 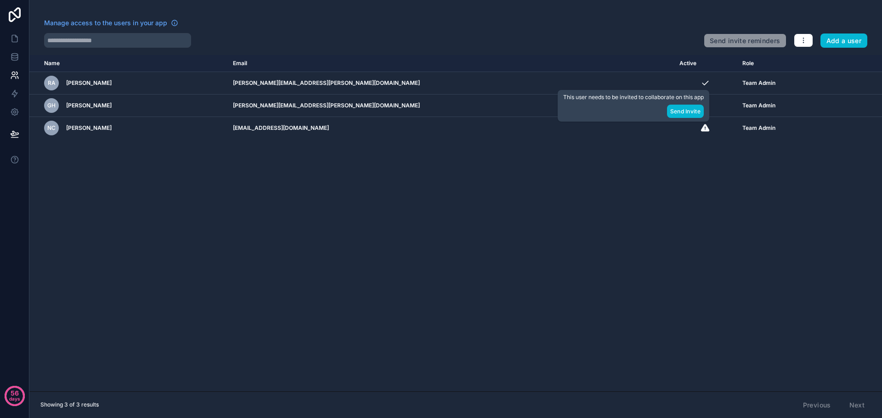 What do you see at coordinates (843, 41) in the screenshot?
I see `a: Add a user` at bounding box center [843, 41].